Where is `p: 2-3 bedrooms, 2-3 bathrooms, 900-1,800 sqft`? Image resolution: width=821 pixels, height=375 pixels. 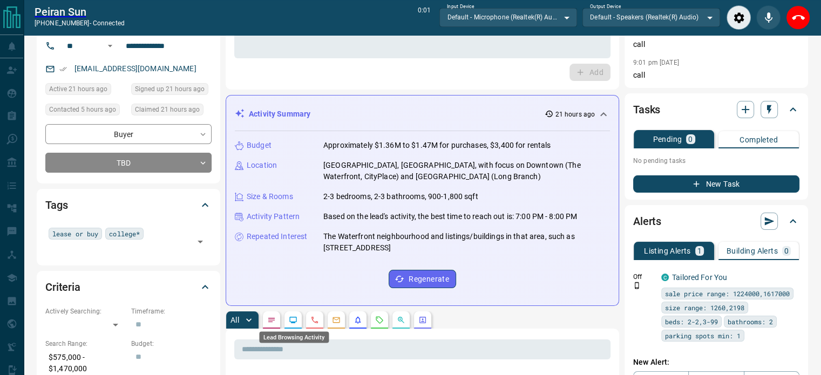 p: 2-3 bedrooms, 2-3 bathrooms, 900-1,800 sqft is located at coordinates (401, 196).